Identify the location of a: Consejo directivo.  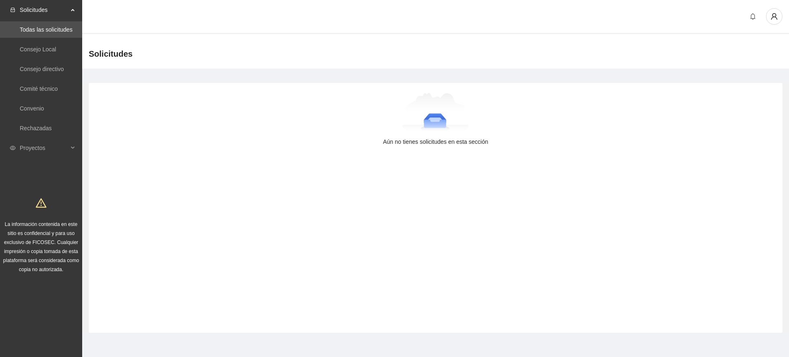
(42, 69).